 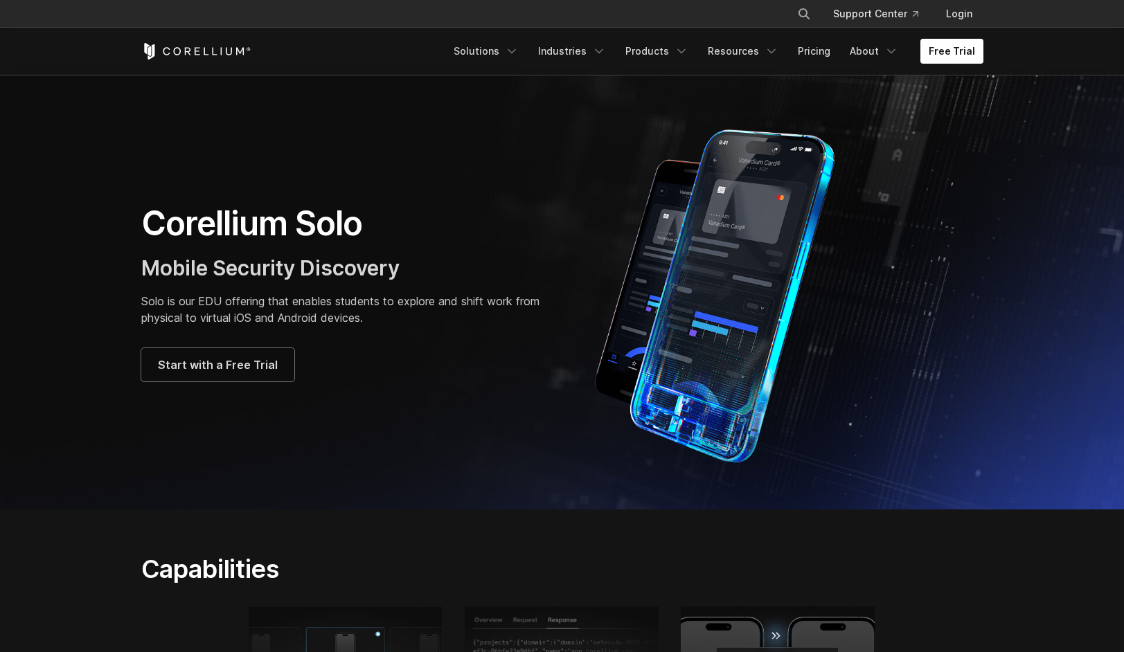 What do you see at coordinates (959, 14) in the screenshot?
I see `a: Login` at bounding box center [959, 14].